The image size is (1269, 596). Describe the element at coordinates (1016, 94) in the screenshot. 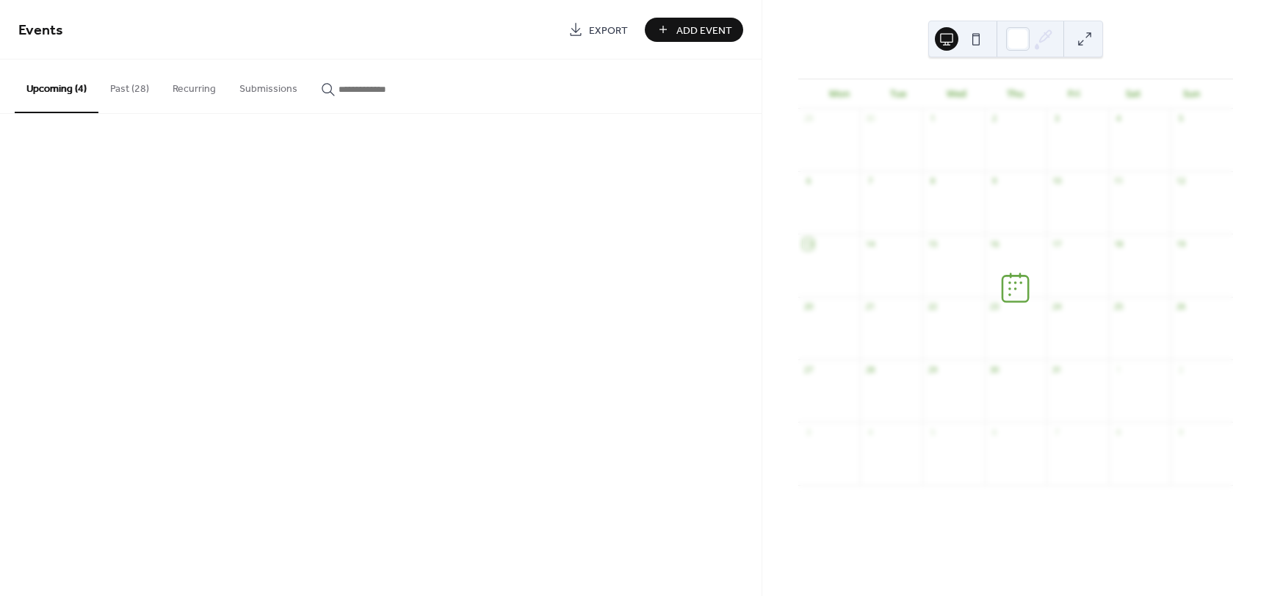

I see `div: Thu` at that location.